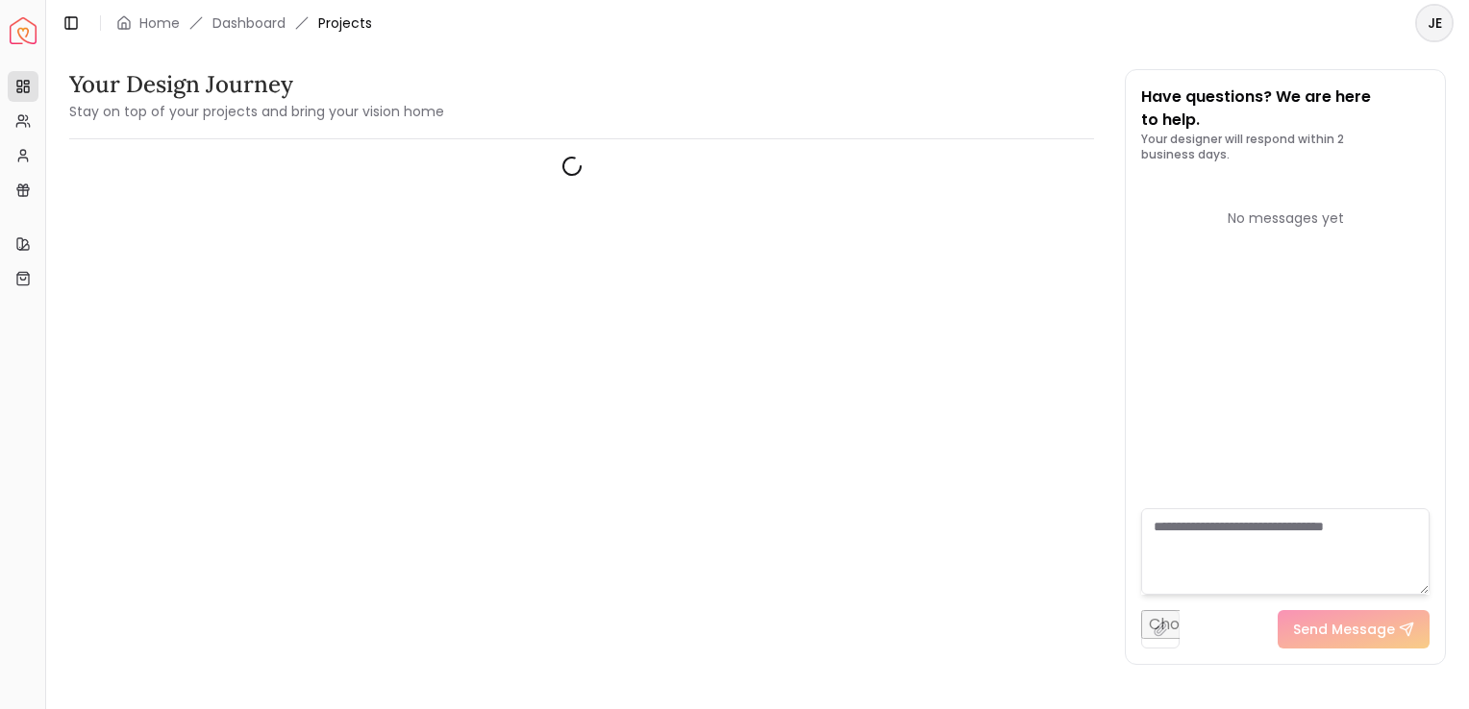 The width and height of the screenshot is (1469, 709). What do you see at coordinates (345, 23) in the screenshot?
I see `span: Projects` at bounding box center [345, 23].